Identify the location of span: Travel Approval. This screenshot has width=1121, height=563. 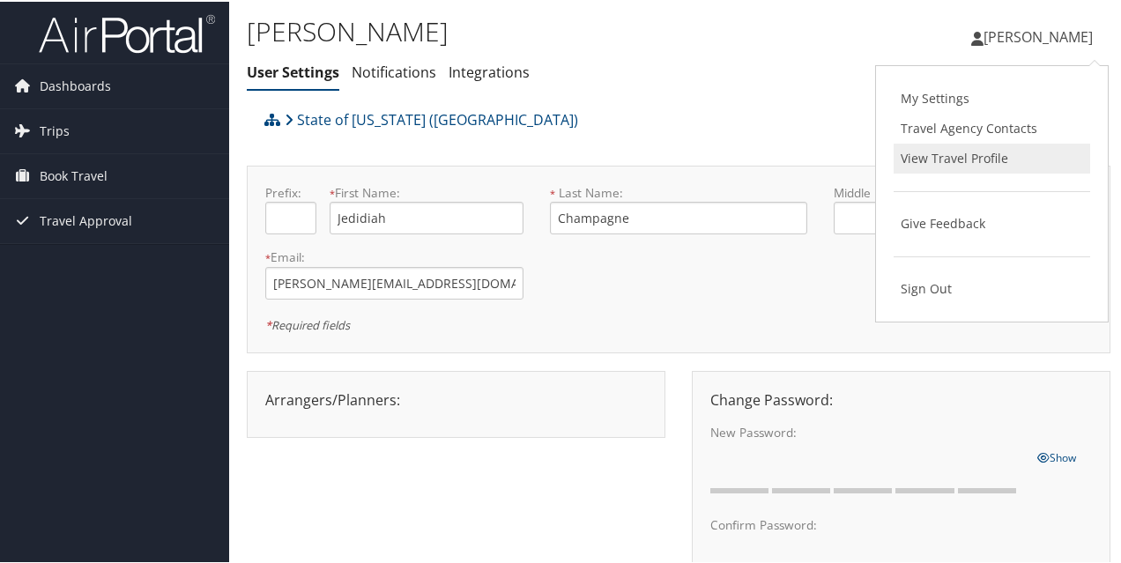
(85, 219).